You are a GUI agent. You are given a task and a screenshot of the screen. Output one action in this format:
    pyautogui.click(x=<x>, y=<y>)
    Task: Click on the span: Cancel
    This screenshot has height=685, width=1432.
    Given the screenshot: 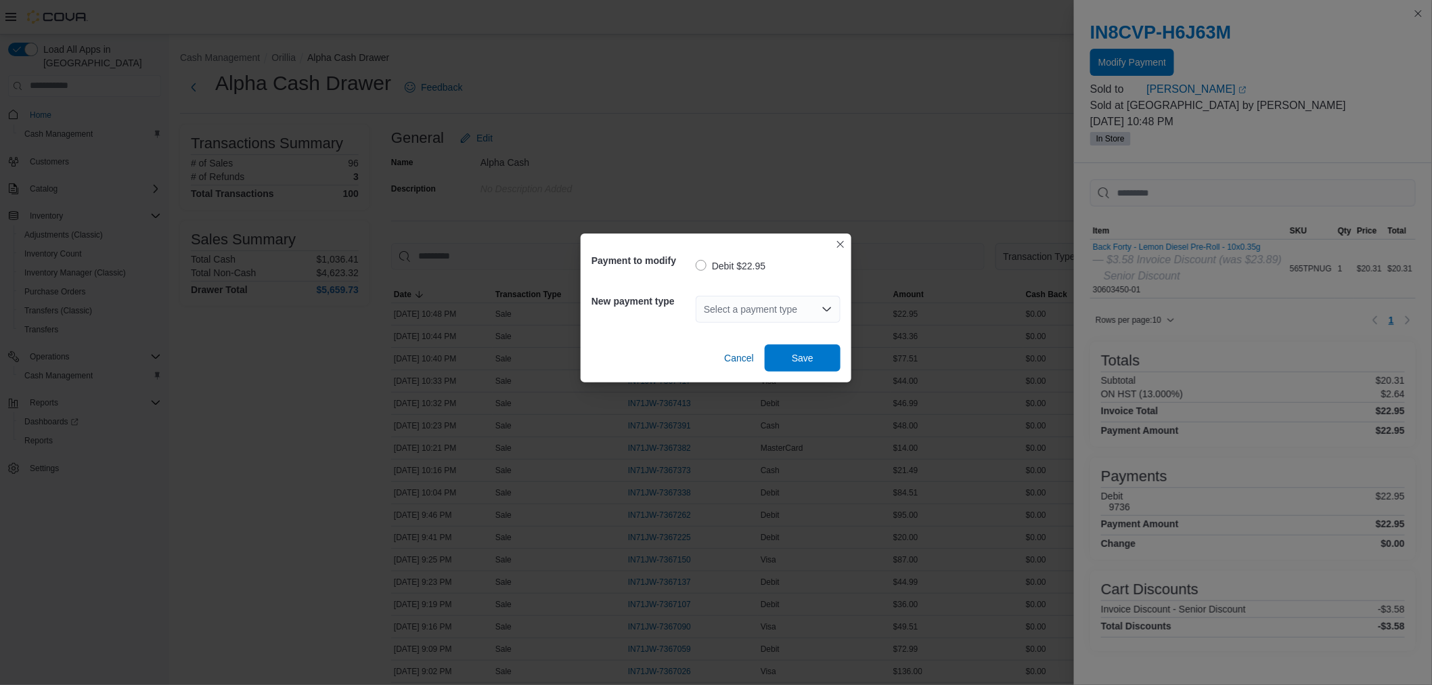 What is the action you would take?
    pyautogui.click(x=739, y=358)
    